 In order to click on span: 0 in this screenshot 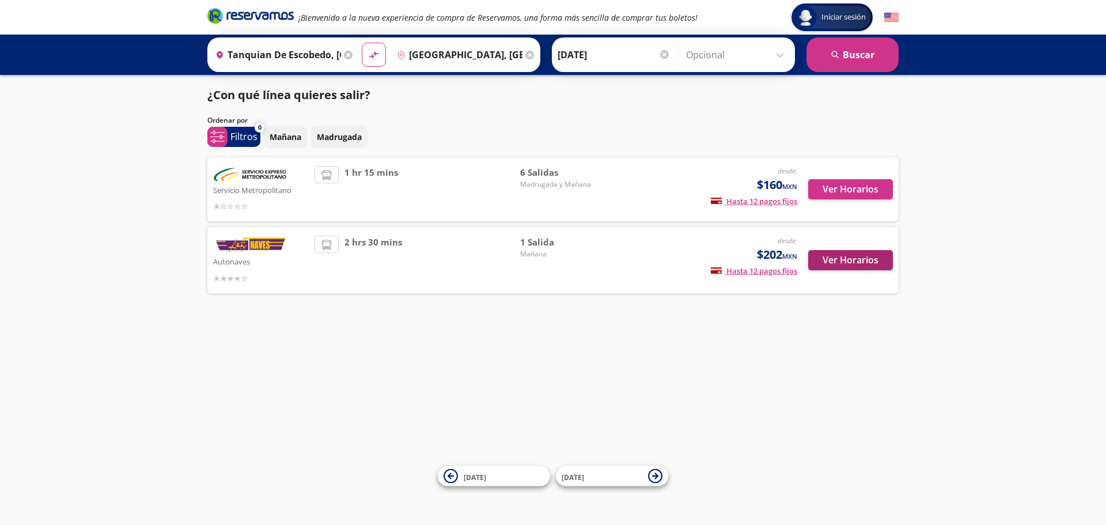, I will do `click(260, 127)`.